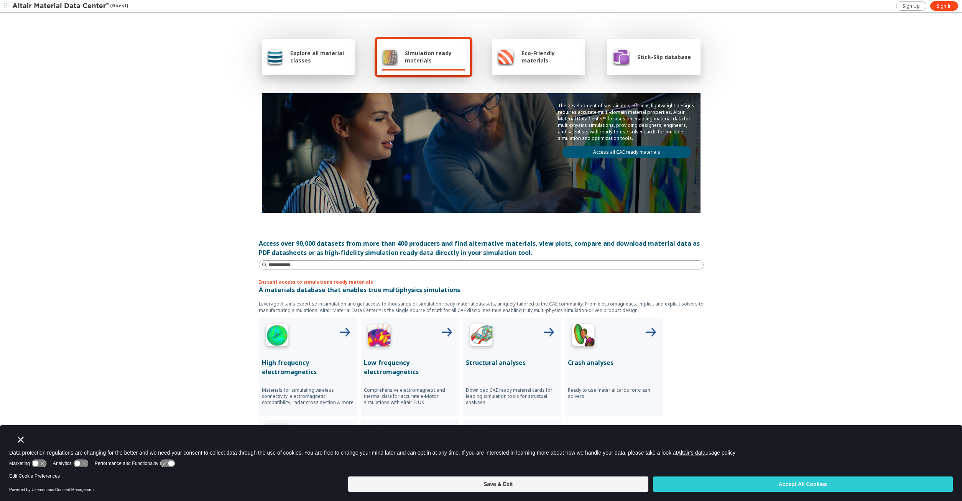  I want to click on p: Structural analyses, so click(512, 363).